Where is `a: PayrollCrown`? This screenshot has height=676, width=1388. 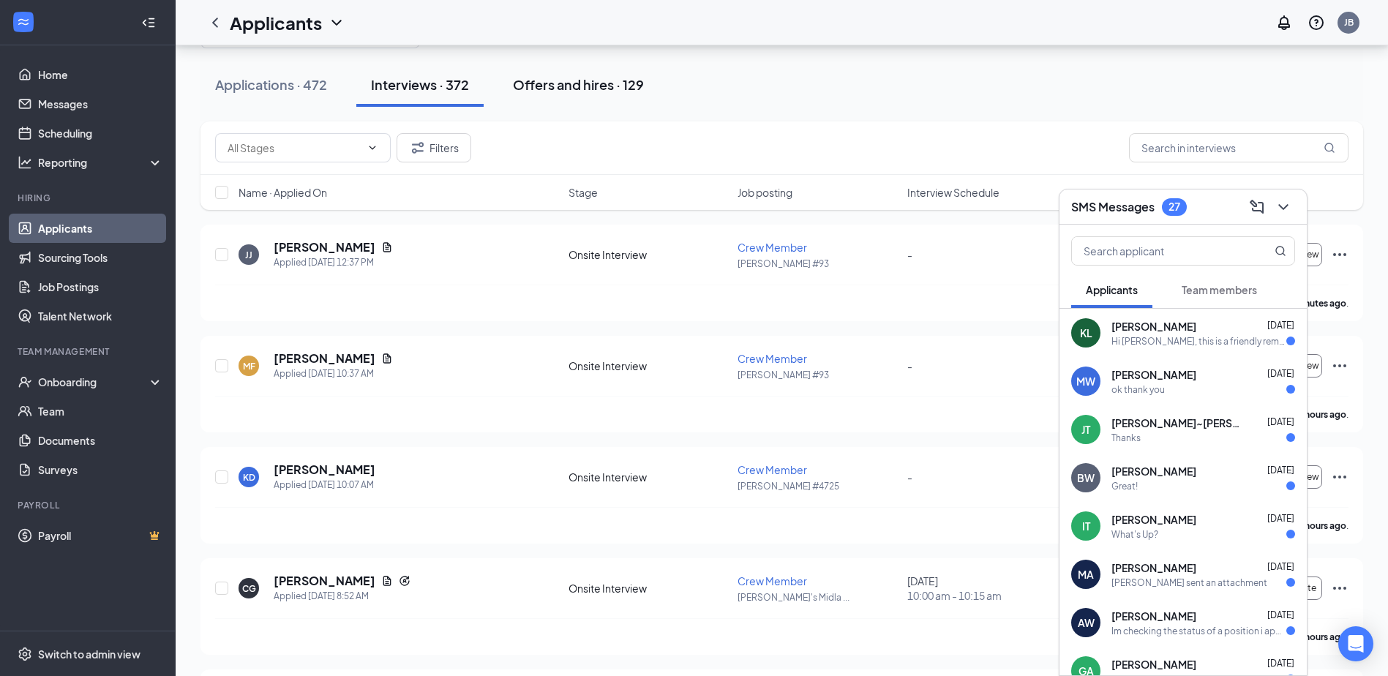
a: PayrollCrown is located at coordinates (100, 536).